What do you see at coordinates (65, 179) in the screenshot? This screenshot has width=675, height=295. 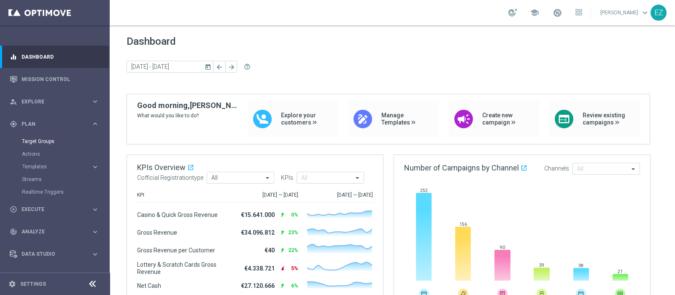 I see `div: Streams` at bounding box center [65, 179].